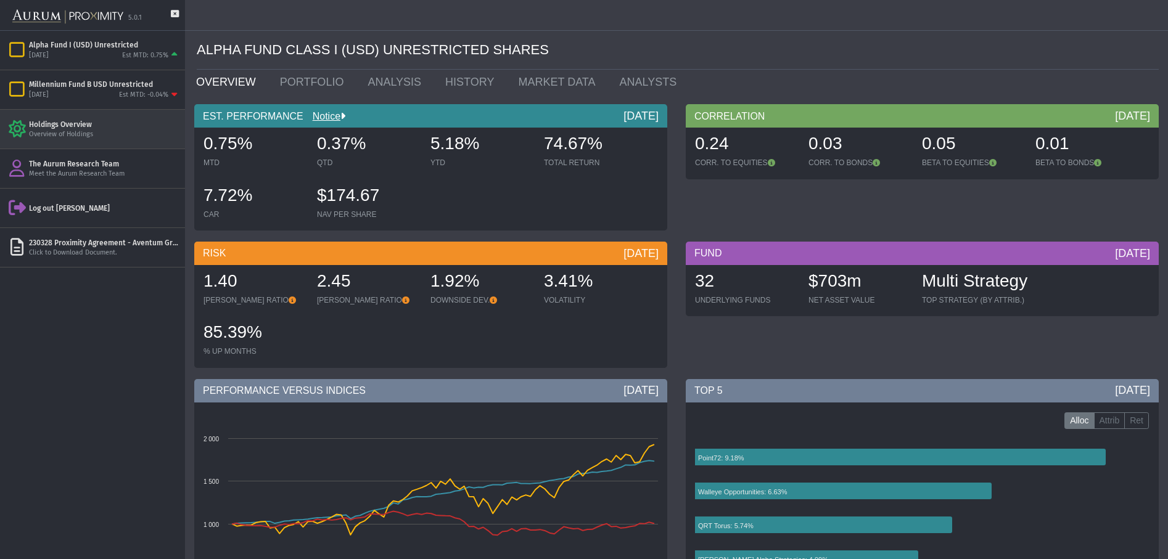  What do you see at coordinates (859, 163) in the screenshot?
I see `div: CORR. TO BONDS` at bounding box center [859, 163].